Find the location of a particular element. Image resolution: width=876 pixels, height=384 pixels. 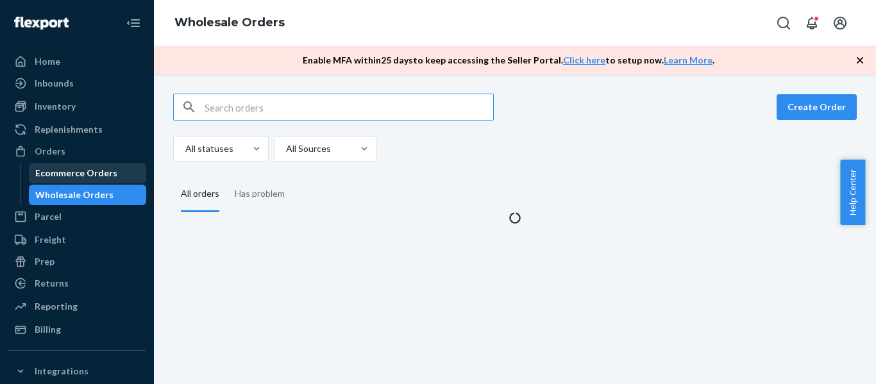

div: Wholesale Orders is located at coordinates (74, 195).